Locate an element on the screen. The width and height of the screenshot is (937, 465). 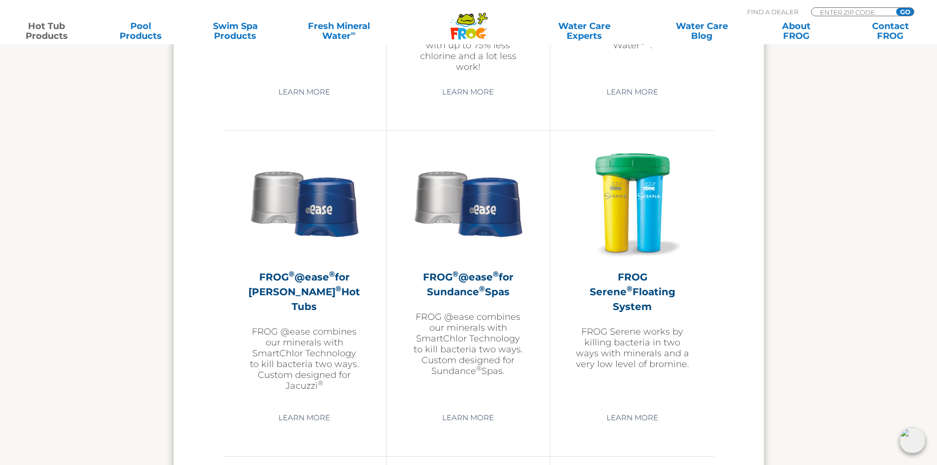
input: GO is located at coordinates (905, 12).